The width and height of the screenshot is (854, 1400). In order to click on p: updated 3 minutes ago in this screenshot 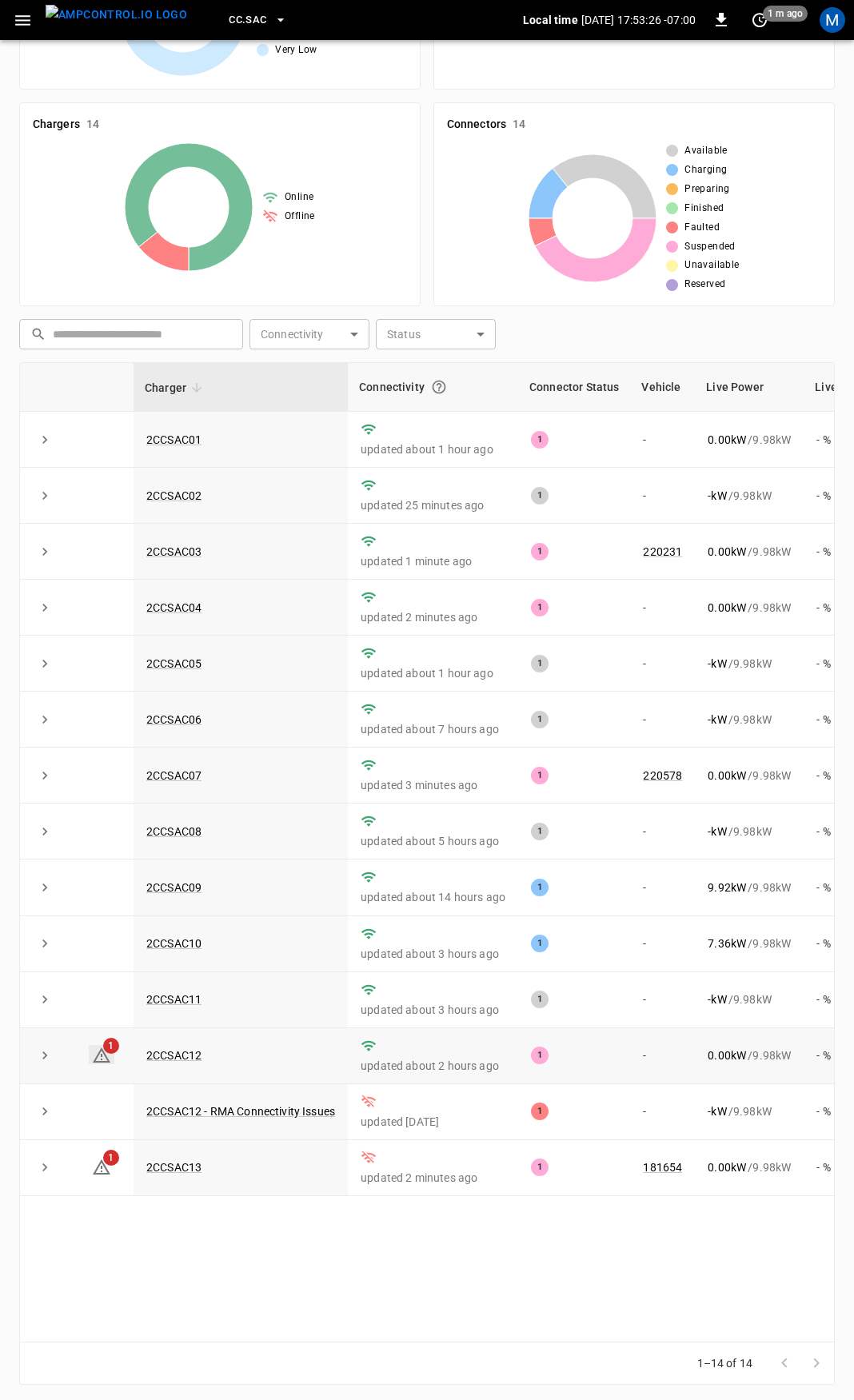, I will do `click(432, 785)`.